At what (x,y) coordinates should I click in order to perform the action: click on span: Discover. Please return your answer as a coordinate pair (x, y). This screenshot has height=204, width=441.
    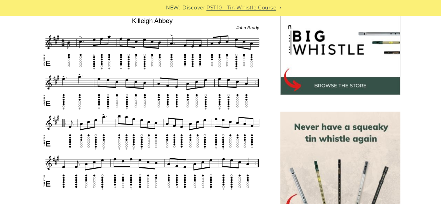
    Looking at the image, I should click on (194, 8).